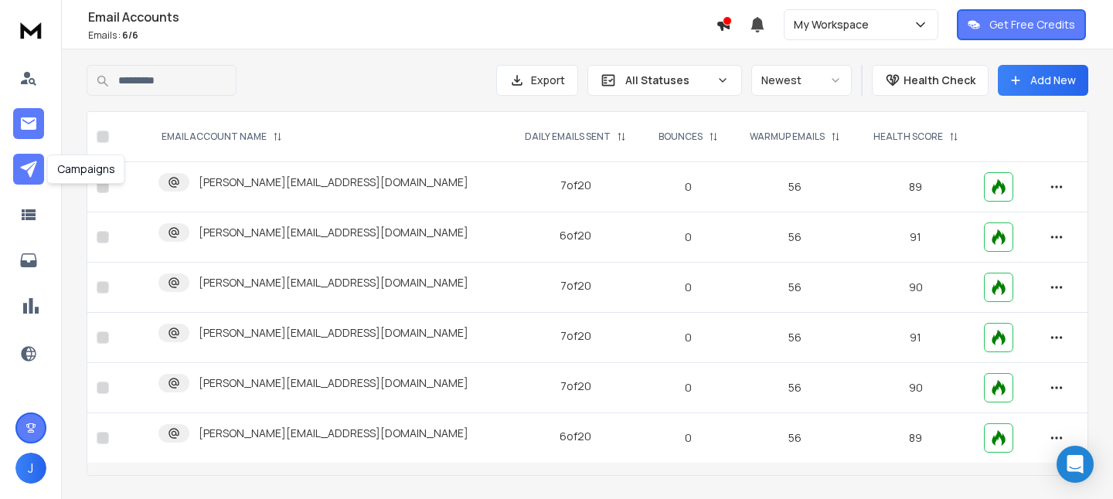 This screenshot has height=499, width=1113. I want to click on button: Add New, so click(1042, 80).